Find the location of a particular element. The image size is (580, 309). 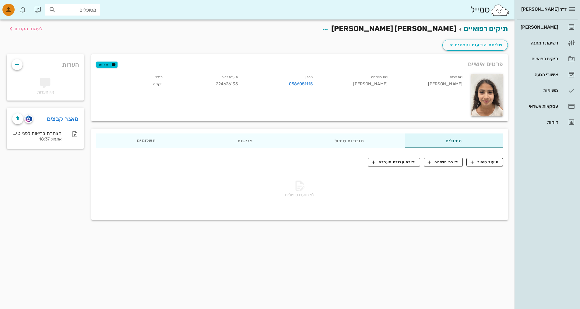

img: romexis logo is located at coordinates (28, 119).